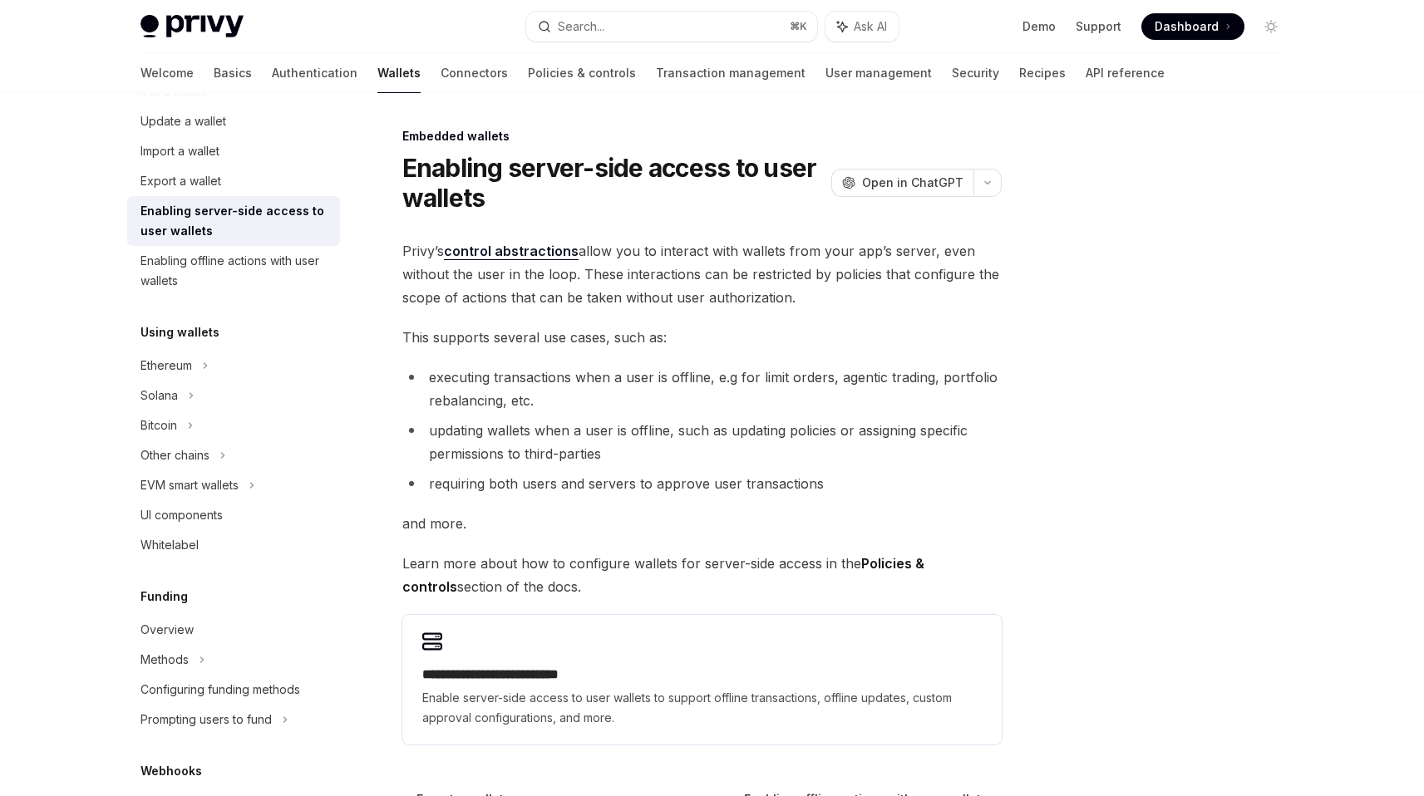 This screenshot has height=796, width=1424. I want to click on a: Import a wallet, so click(234, 151).